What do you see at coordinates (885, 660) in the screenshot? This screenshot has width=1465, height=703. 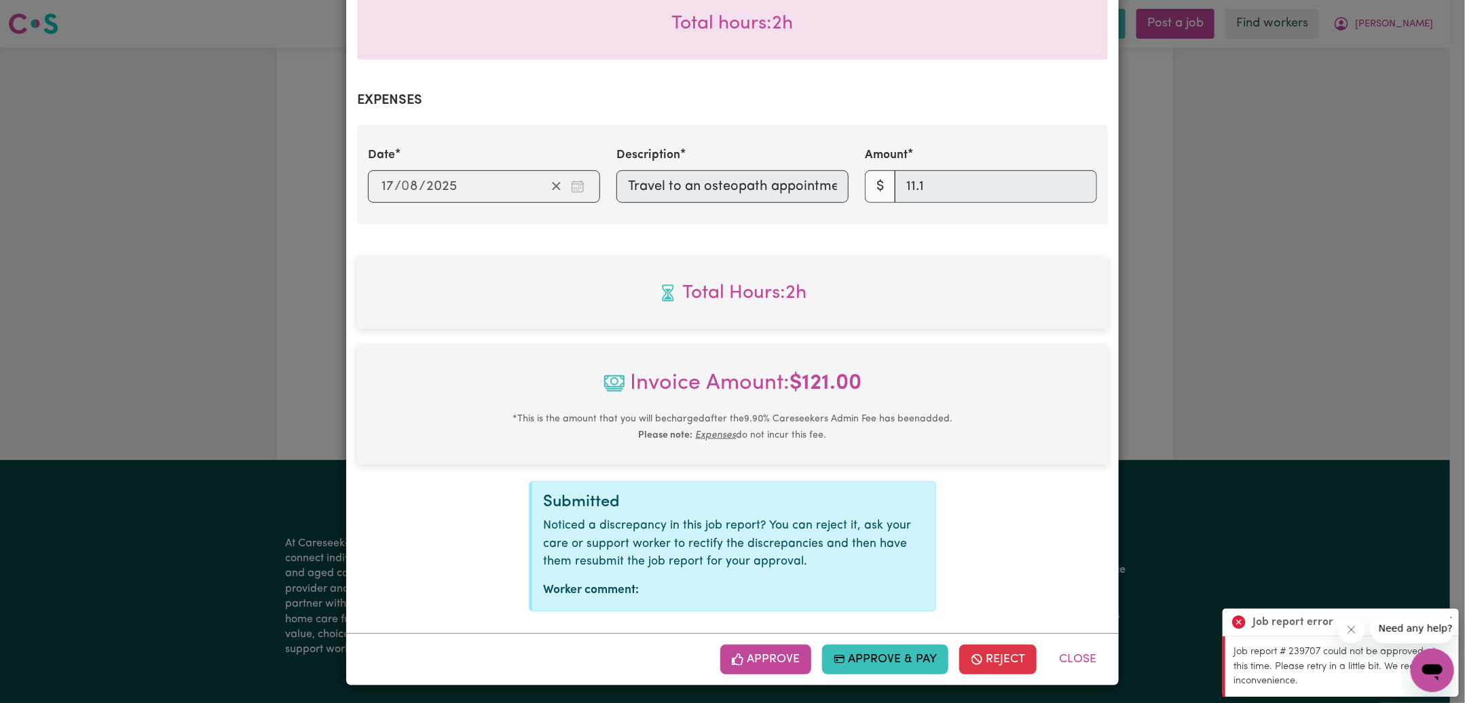 I see `button: Approve & Pay` at bounding box center [885, 660].